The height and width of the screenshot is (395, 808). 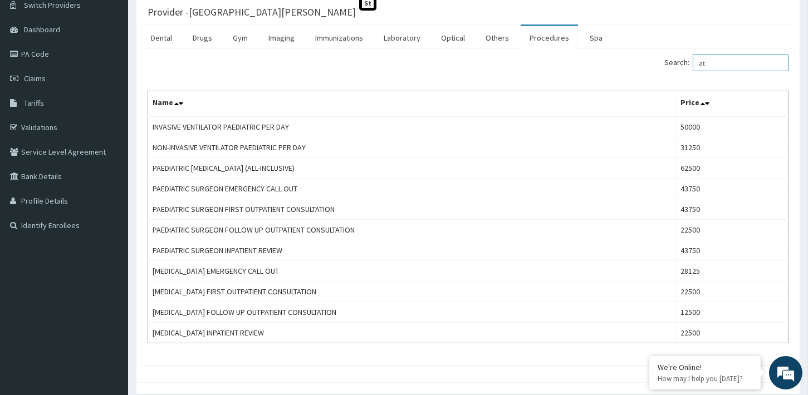 What do you see at coordinates (412, 251) in the screenshot?
I see `td: PAEDIATRIC SURGEON INPATIENT REVIEW` at bounding box center [412, 251].